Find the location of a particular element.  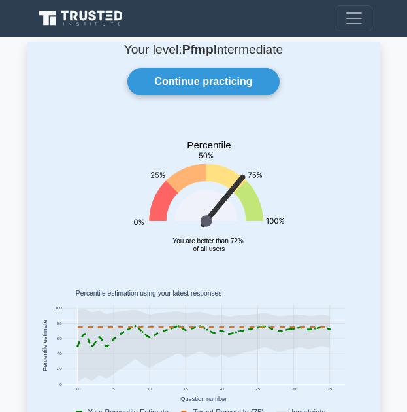

text: Percentile estimate is located at coordinates (45, 345).